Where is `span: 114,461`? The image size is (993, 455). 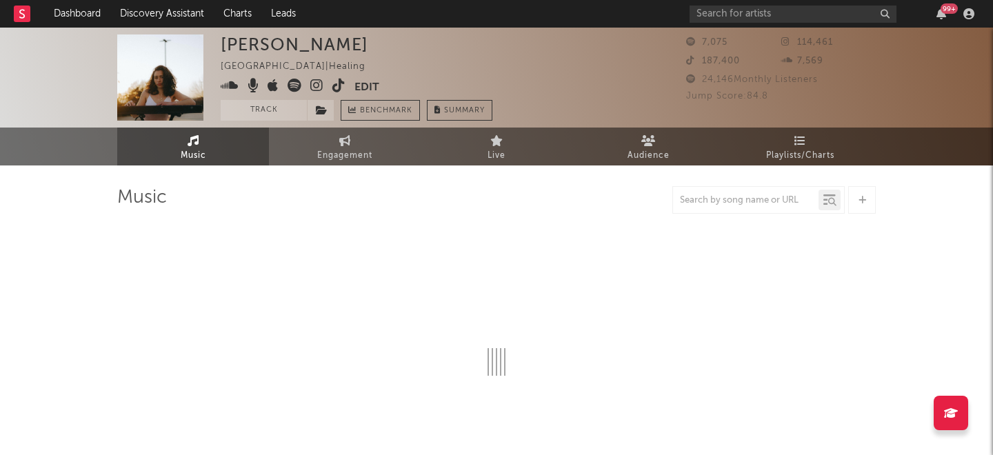
span: 114,461 is located at coordinates (807, 42).